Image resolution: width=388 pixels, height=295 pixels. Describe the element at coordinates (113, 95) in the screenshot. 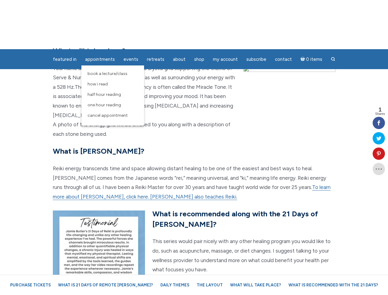

I see `a: Half Hour Reading` at that location.